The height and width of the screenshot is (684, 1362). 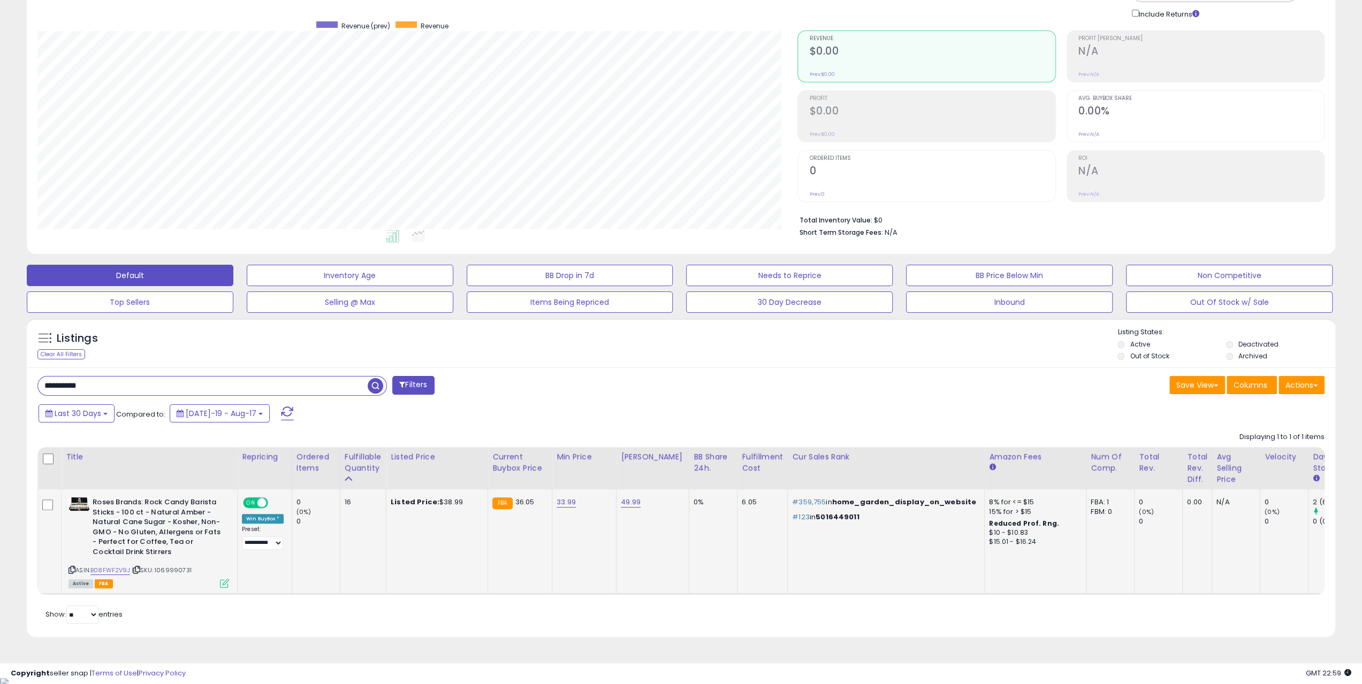 What do you see at coordinates (110, 570) in the screenshot?
I see `a: B08FWF2V9J` at bounding box center [110, 570].